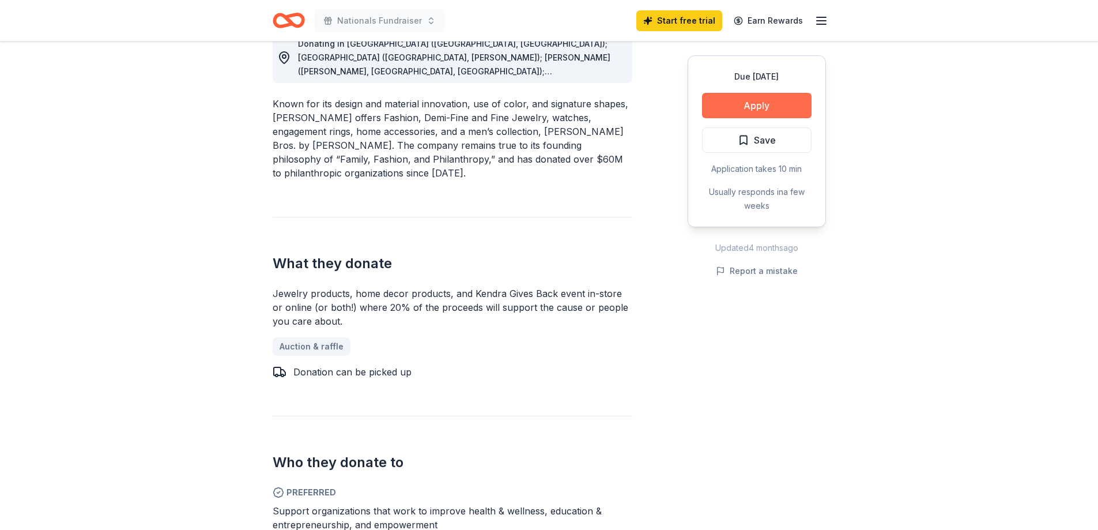 This screenshot has width=1098, height=530. I want to click on div: Jewelry products, home decor products, and Kendra Gives Back event in-store or online (or both!) ..., so click(452, 307).